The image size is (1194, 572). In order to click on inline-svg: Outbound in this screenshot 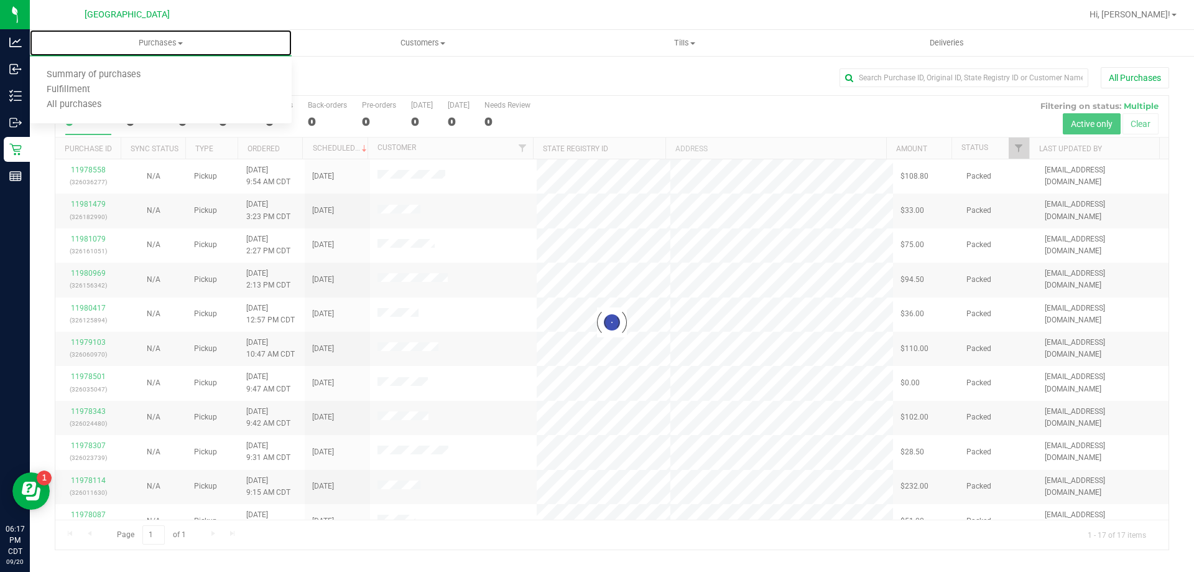, I will do `click(16, 123)`.